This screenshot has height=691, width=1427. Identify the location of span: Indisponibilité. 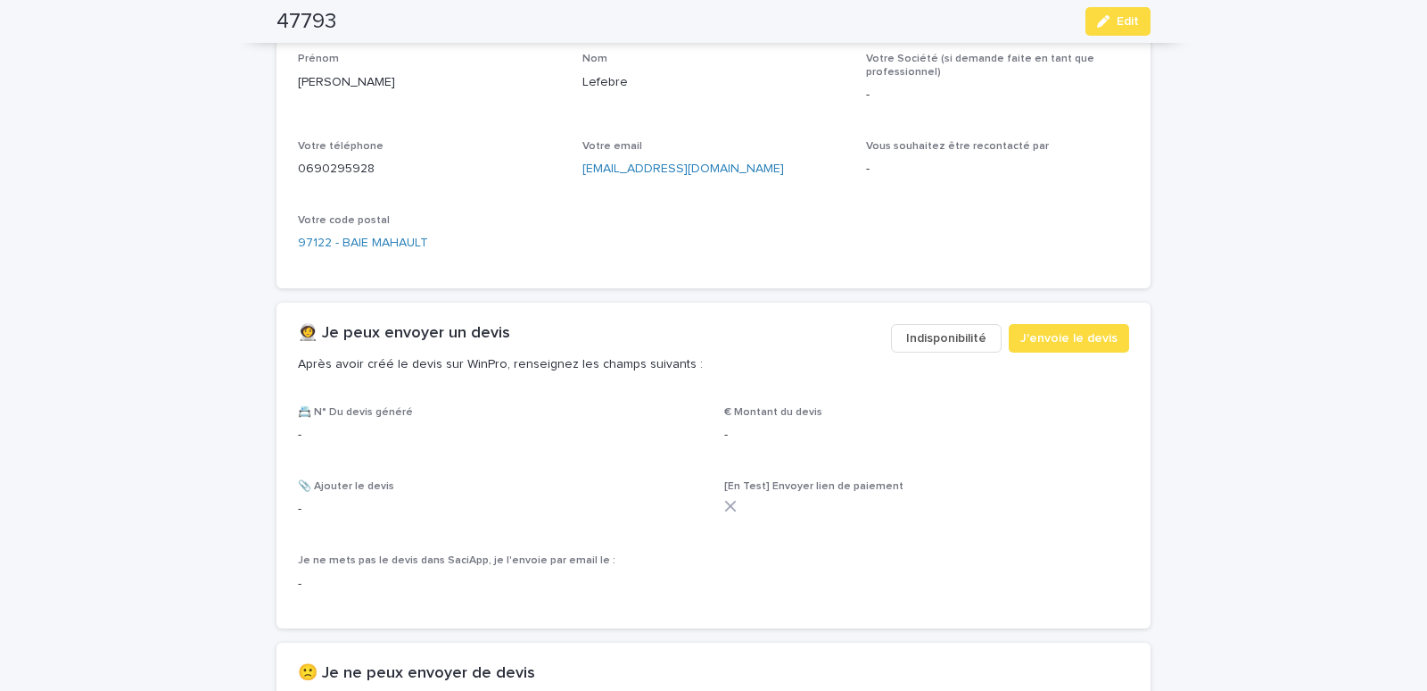
(947, 338).